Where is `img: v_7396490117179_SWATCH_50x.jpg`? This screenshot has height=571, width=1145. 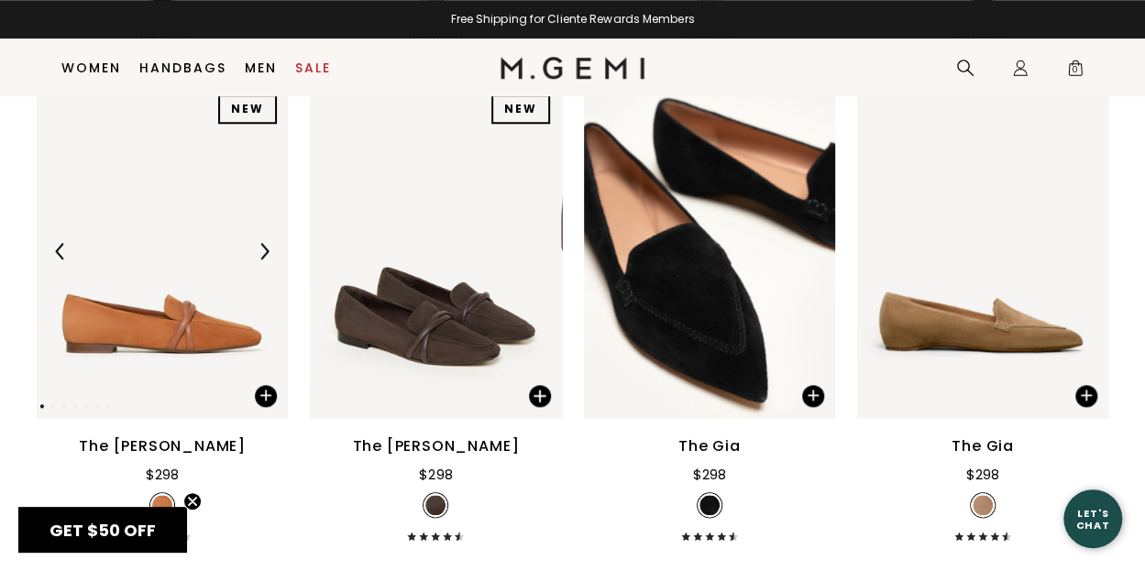
img: v_7396490117179_SWATCH_50x.jpg is located at coordinates (436, 505).